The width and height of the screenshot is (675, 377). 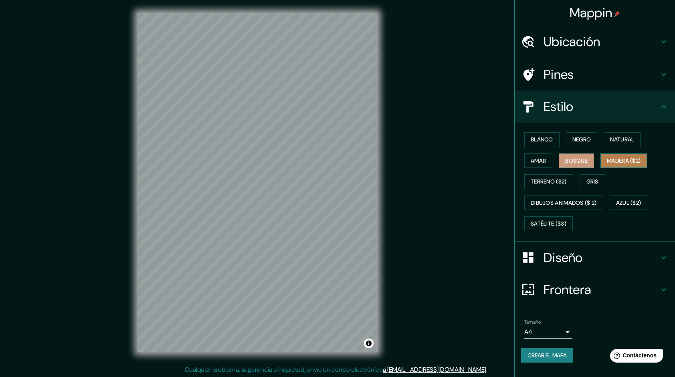 What do you see at coordinates (542, 140) in the screenshot?
I see `font: Blanco` at bounding box center [542, 140].